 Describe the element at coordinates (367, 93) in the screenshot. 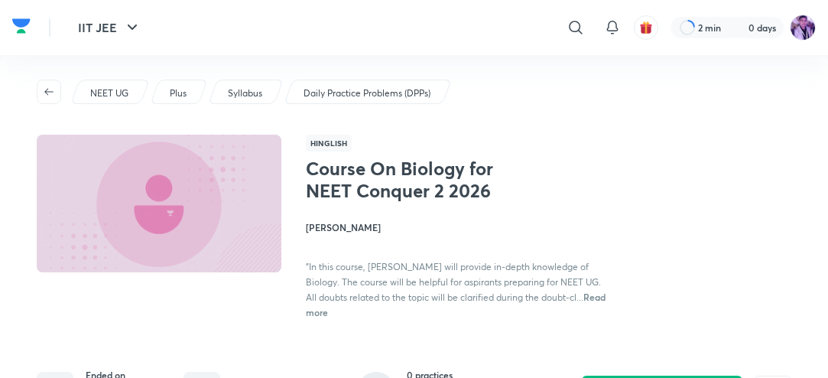

I see `p: Daily Practice Problems (DPPs)` at that location.